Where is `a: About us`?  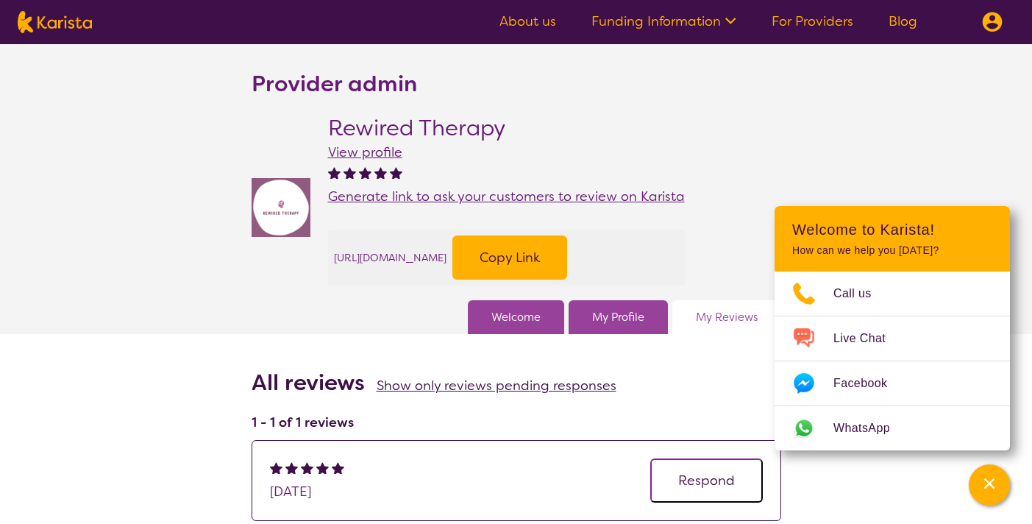 a: About us is located at coordinates (528, 21).